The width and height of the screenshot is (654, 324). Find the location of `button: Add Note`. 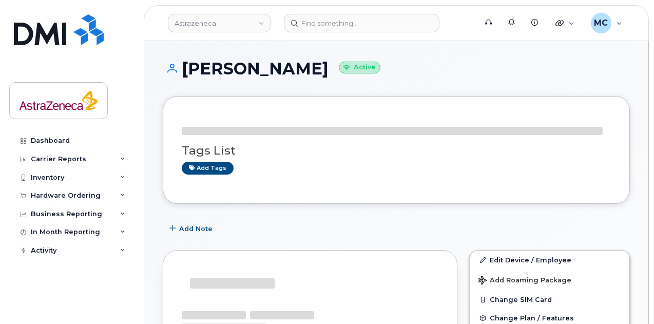

button: Add Note is located at coordinates (192, 228).